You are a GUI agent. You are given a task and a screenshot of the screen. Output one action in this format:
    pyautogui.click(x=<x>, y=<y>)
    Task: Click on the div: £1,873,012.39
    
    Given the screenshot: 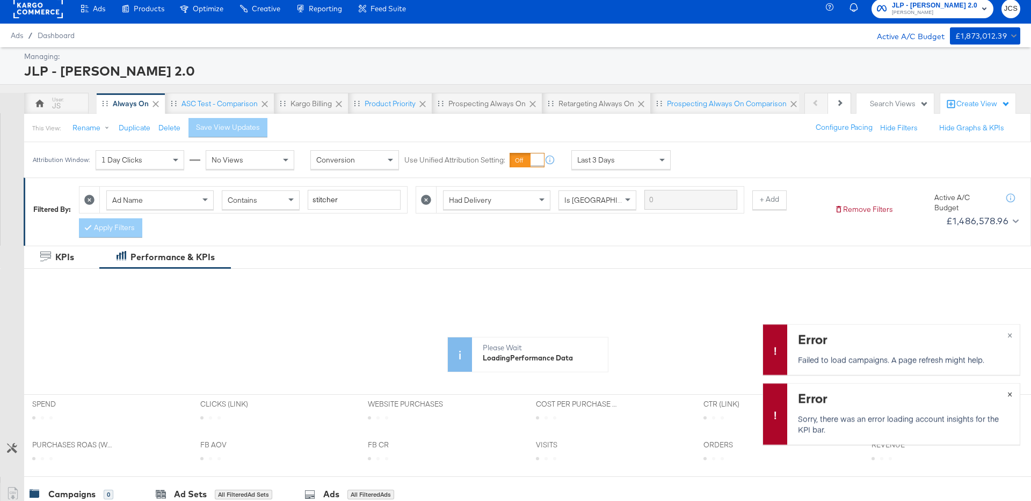 What is the action you would take?
    pyautogui.click(x=981, y=36)
    